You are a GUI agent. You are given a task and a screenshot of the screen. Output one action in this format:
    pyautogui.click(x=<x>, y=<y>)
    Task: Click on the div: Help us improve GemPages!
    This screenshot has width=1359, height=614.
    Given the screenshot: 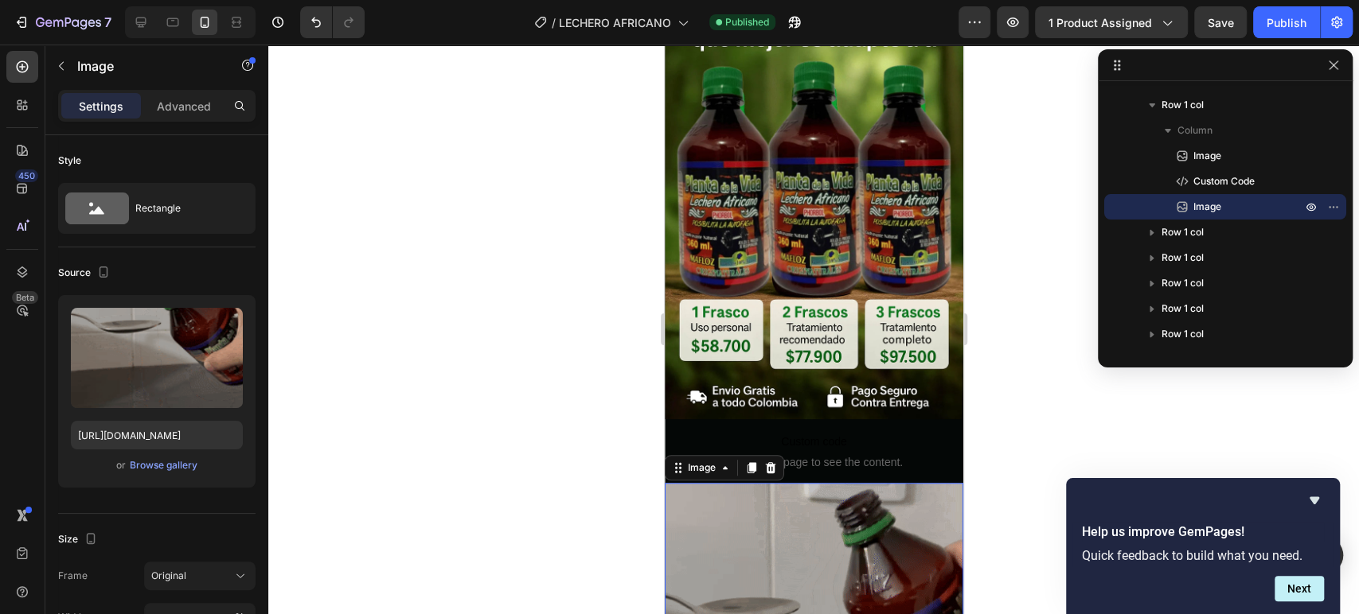 What is the action you would take?
    pyautogui.click(x=1203, y=546)
    